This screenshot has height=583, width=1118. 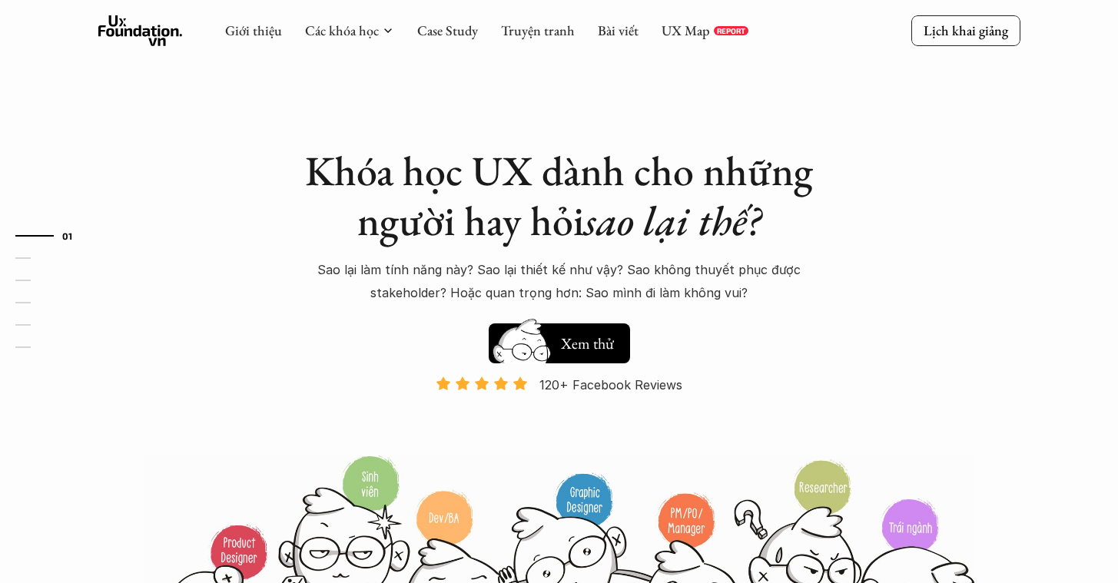 What do you see at coordinates (966, 30) in the screenshot?
I see `p: Lịch khai giảng` at bounding box center [966, 30].